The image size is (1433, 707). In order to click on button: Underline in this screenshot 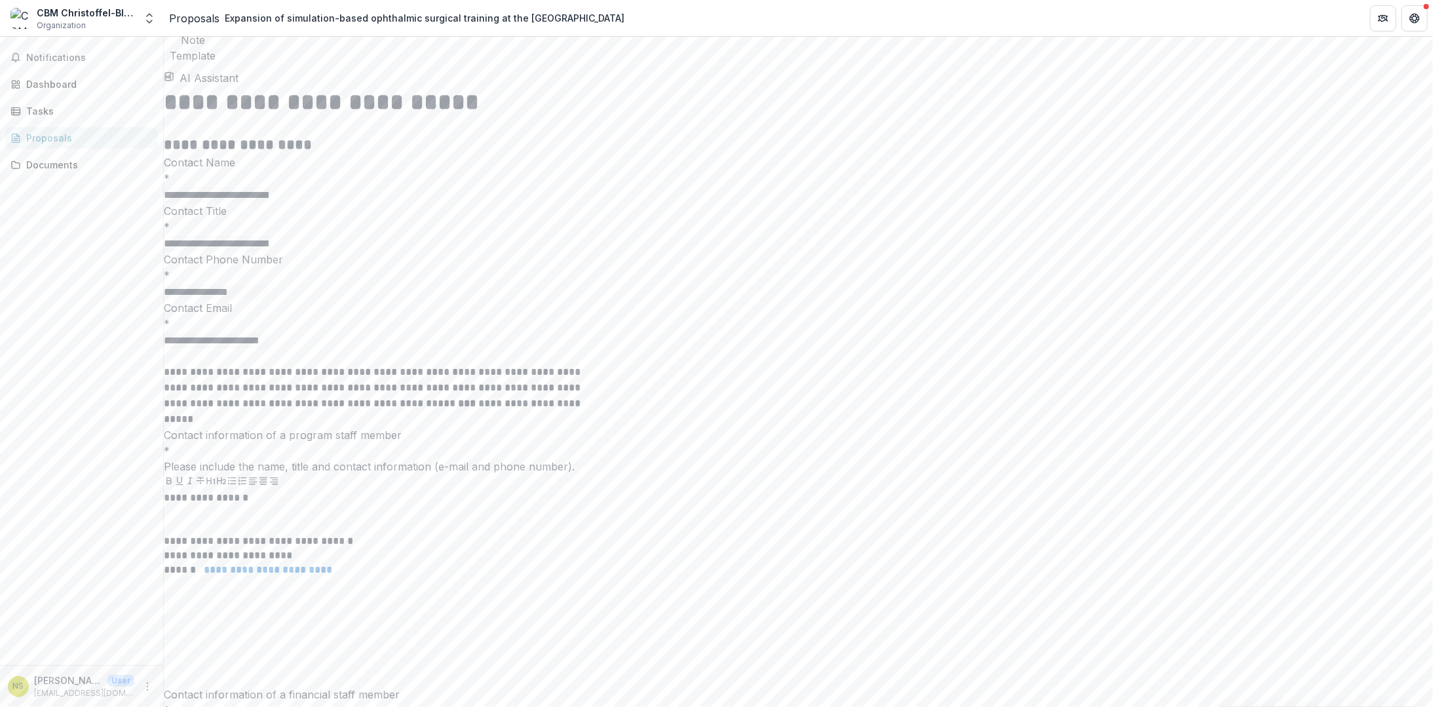, I will do `click(180, 482)`.